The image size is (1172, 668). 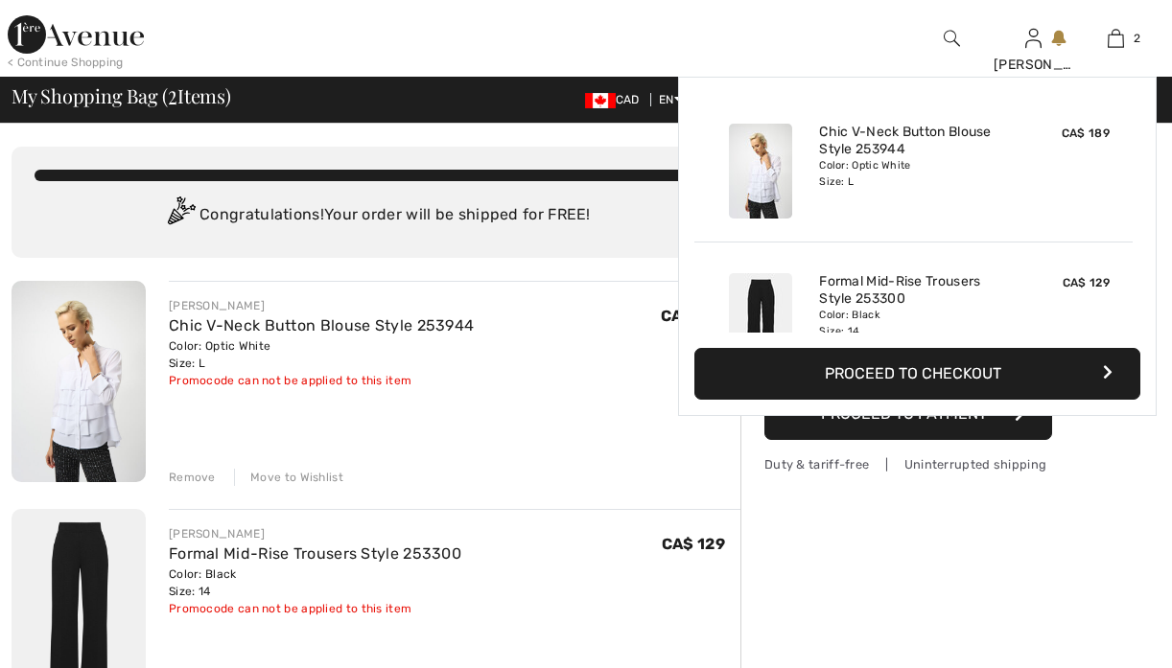 What do you see at coordinates (180, 216) in the screenshot?
I see `img: Congratulation2.svg` at bounding box center [180, 216].